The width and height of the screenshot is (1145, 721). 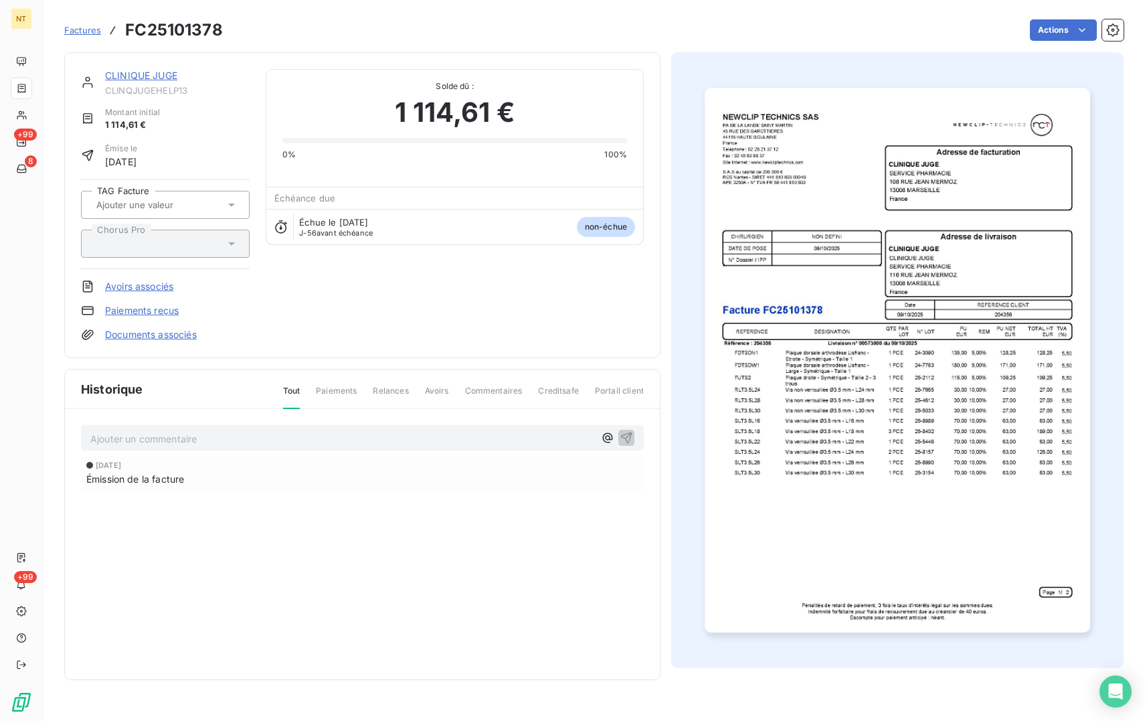 I want to click on a: Factures, so click(x=82, y=30).